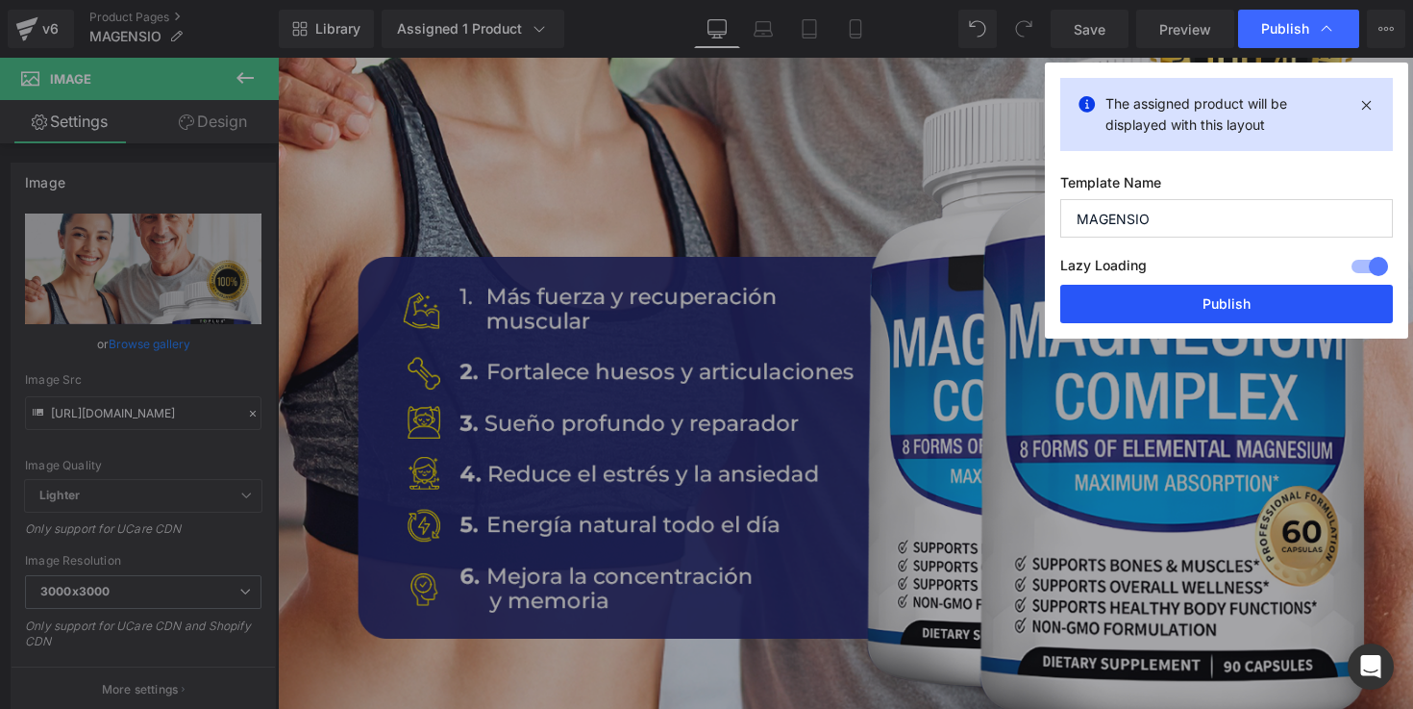 The width and height of the screenshot is (1413, 709). What do you see at coordinates (1227, 114) in the screenshot?
I see `p: The assigned product will be displayed with this layout` at bounding box center [1227, 114].